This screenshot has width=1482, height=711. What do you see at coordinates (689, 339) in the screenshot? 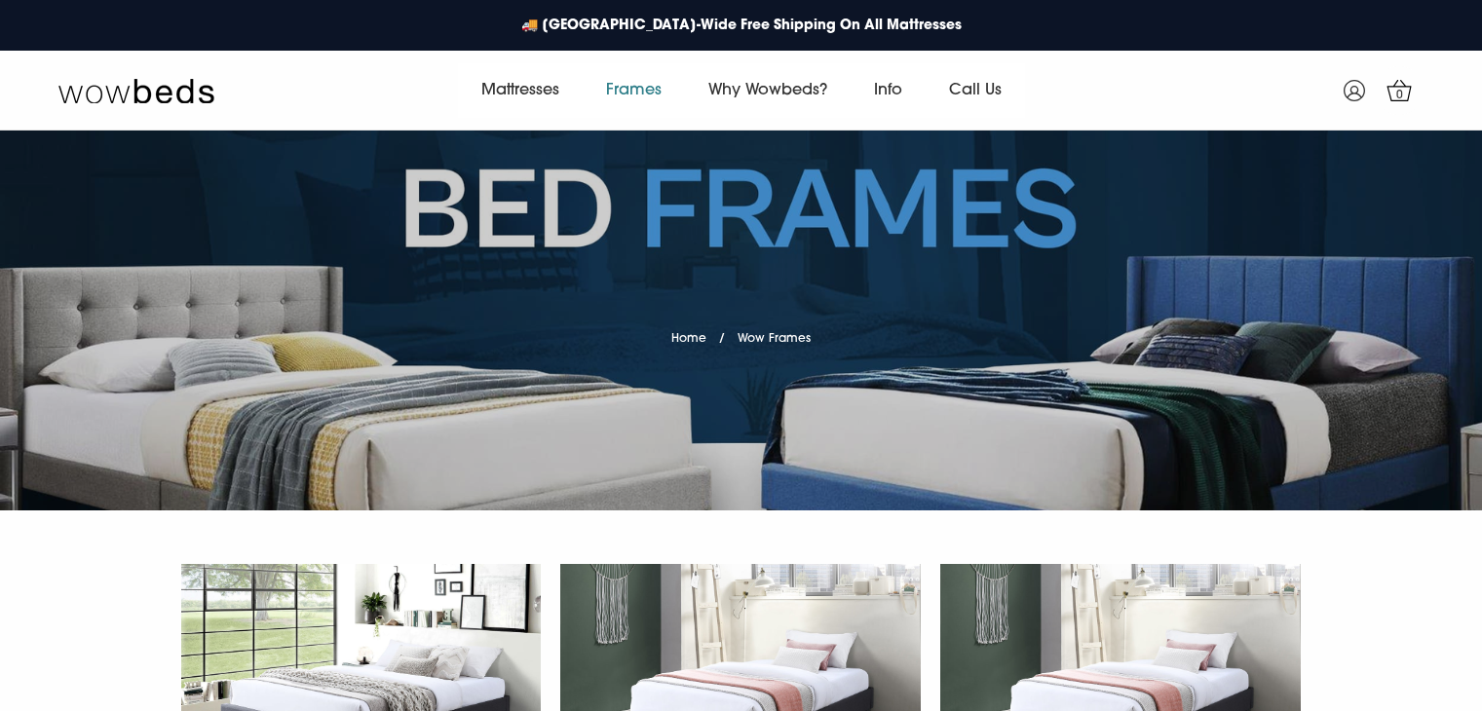
I see `a: Home` at bounding box center [689, 339].